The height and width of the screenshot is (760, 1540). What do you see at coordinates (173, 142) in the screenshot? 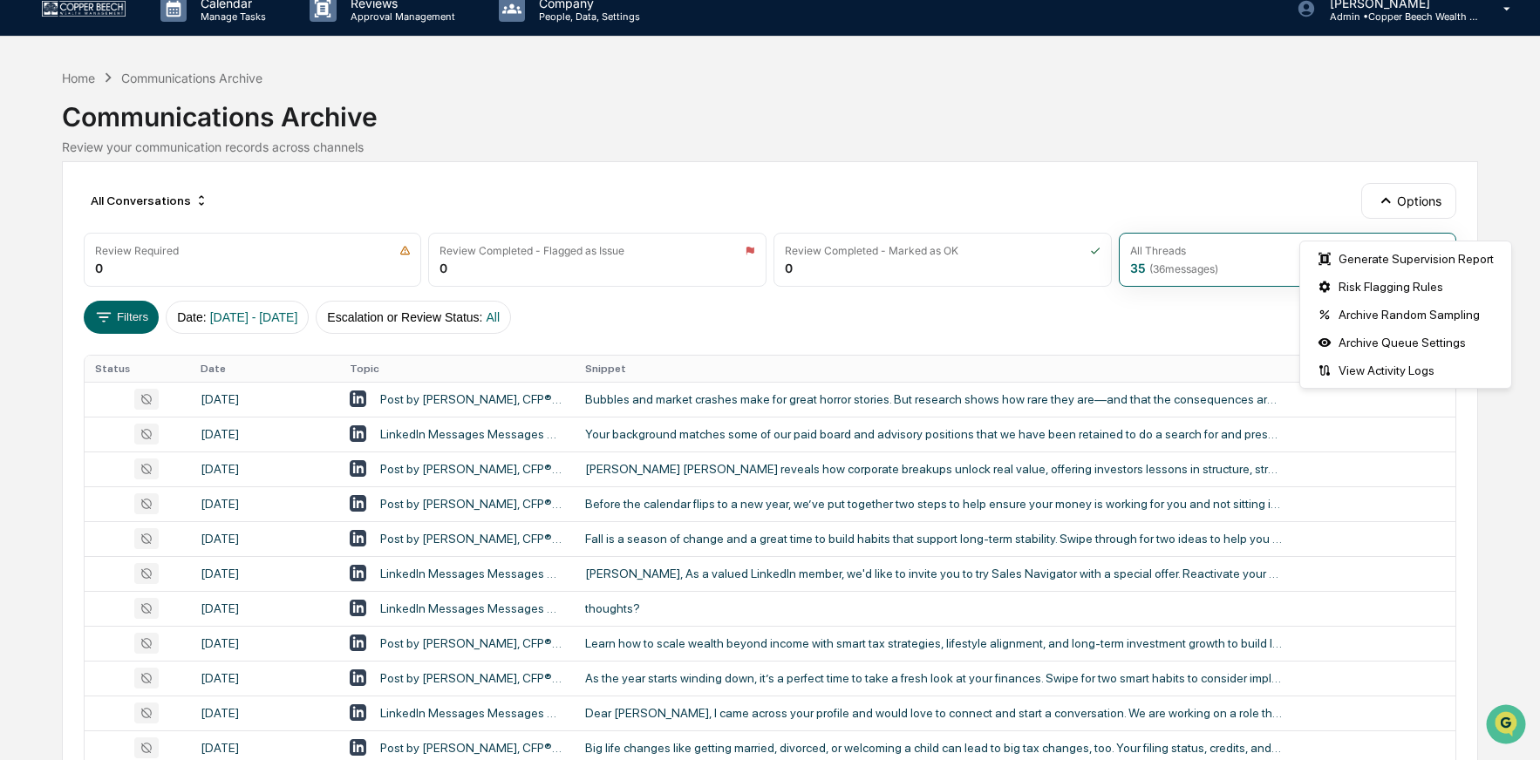
I see `div: Start new chat` at bounding box center [173, 142].